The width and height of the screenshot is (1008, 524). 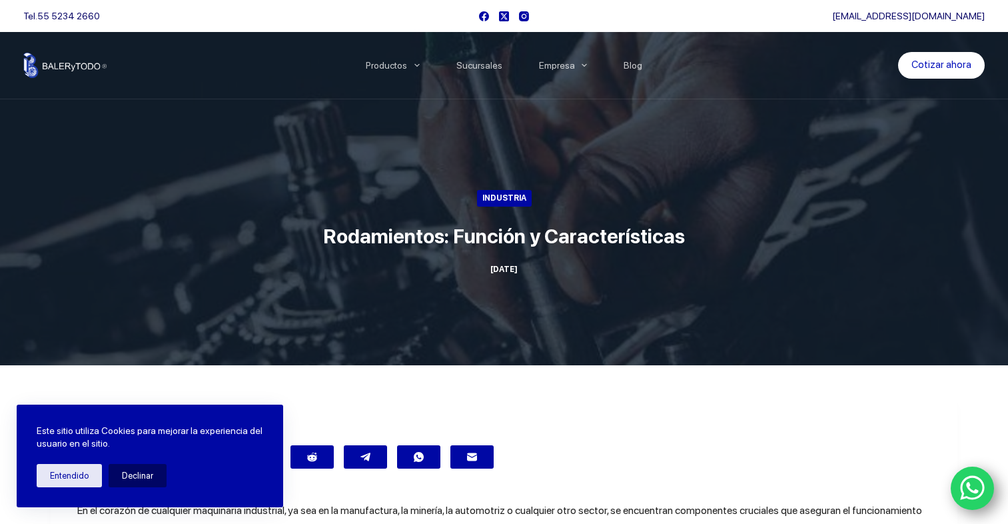 What do you see at coordinates (61, 16) in the screenshot?
I see `span: Tel.` at bounding box center [61, 16].